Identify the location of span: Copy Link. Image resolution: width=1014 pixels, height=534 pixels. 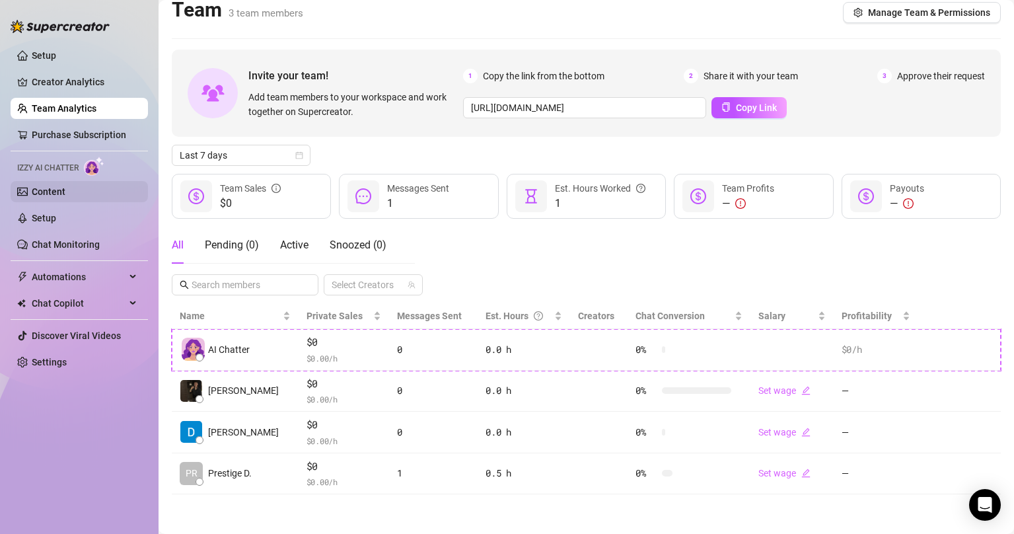
(757, 108).